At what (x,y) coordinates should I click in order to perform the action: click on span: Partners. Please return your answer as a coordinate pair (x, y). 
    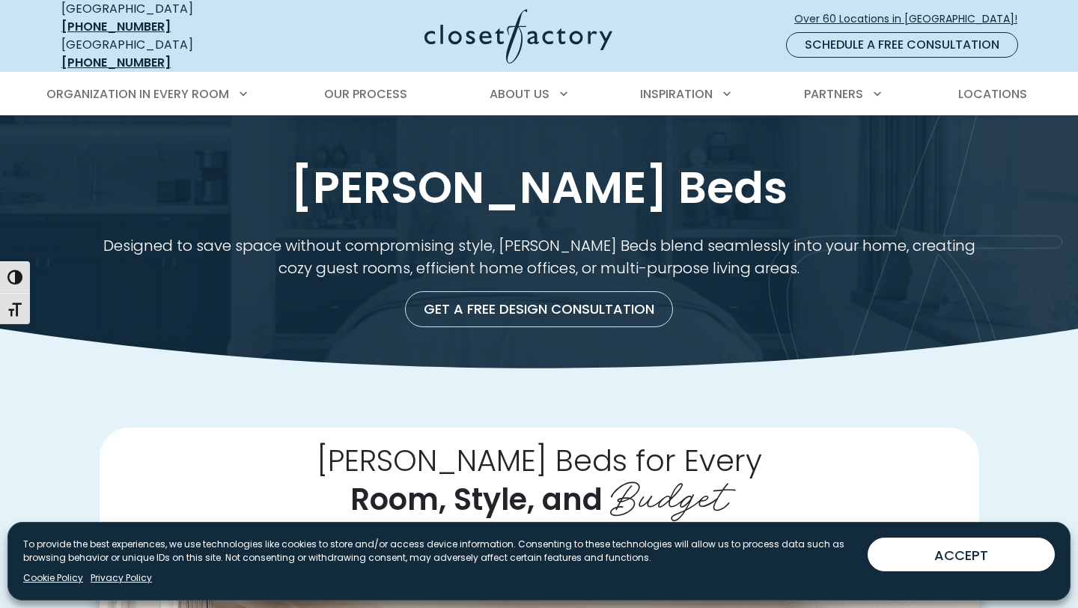
    Looking at the image, I should click on (833, 94).